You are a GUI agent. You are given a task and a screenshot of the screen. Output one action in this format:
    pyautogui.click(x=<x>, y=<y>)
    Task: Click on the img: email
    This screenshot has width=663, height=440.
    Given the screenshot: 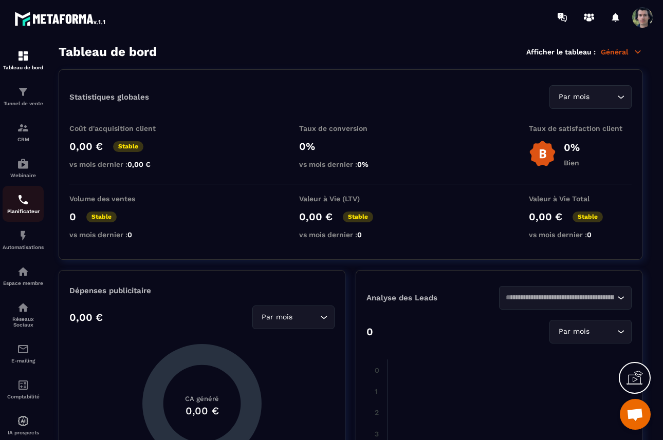 What is the action you would take?
    pyautogui.click(x=23, y=349)
    